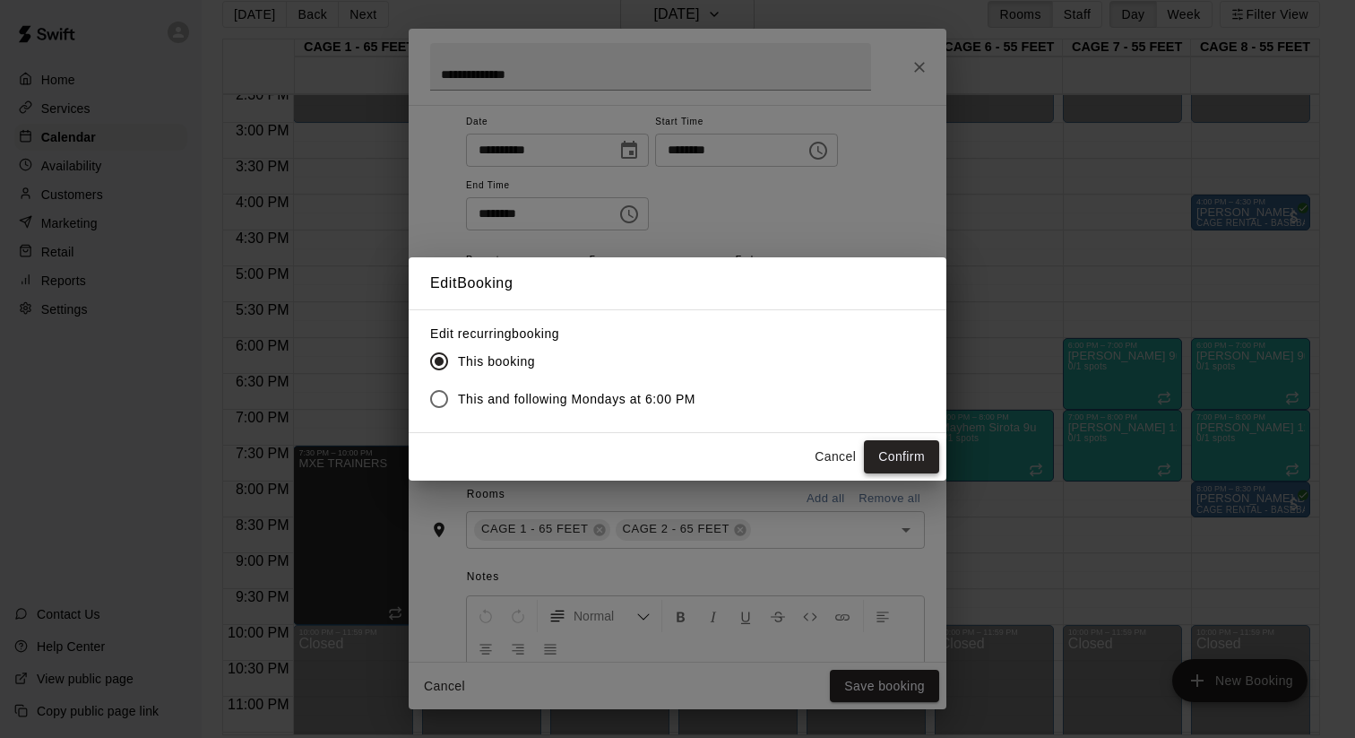 Image resolution: width=1355 pixels, height=738 pixels. Describe the element at coordinates (678, 283) in the screenshot. I see `h2: Edit Booking` at that location.